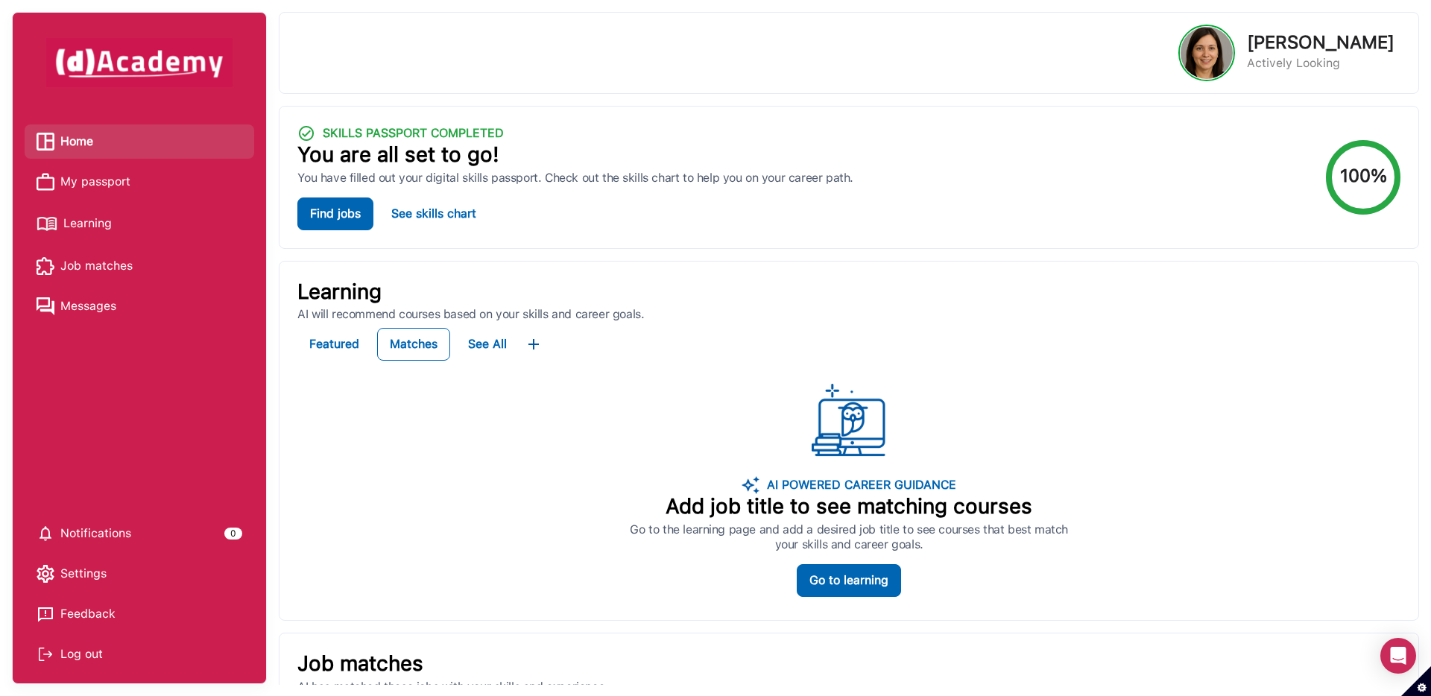  I want to click on p: AI will recommend courses based on your skills and career goals., so click(849, 315).